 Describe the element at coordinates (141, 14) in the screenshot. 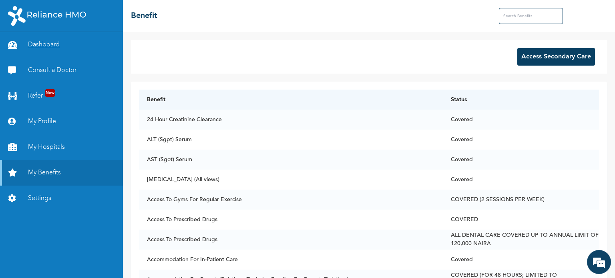

I see `div: Minimize live chat window` at that location.